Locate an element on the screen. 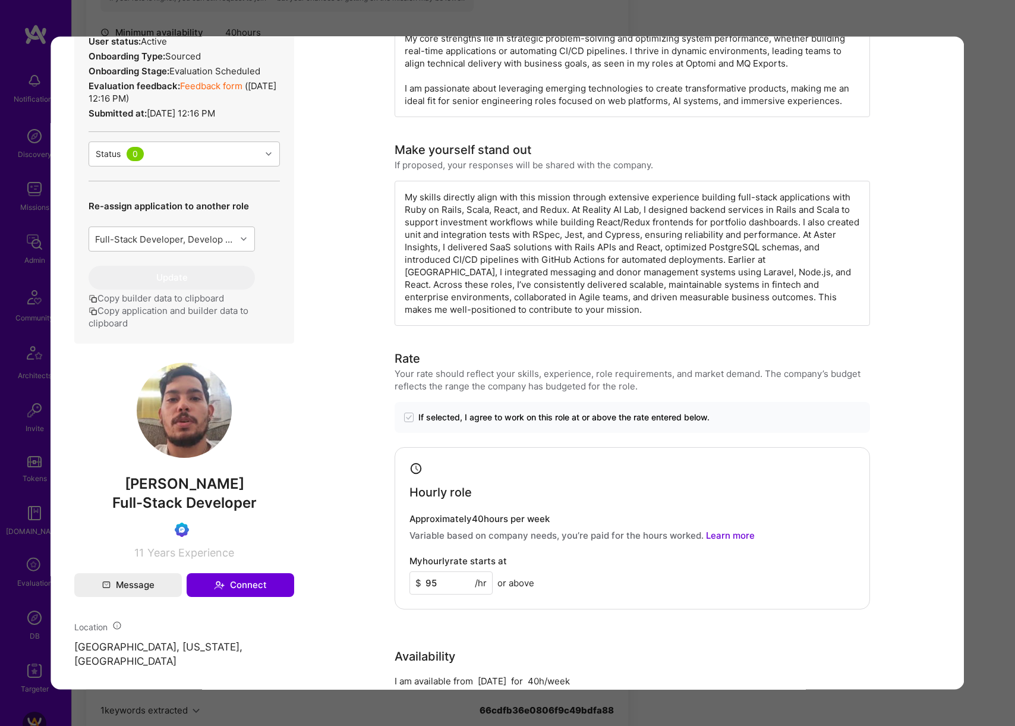 The height and width of the screenshot is (726, 1015). span: 11 is located at coordinates (139, 552).